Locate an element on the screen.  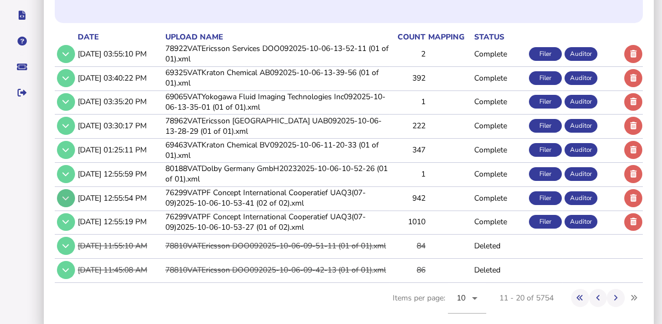
button: Previous page is located at coordinates (598, 298).